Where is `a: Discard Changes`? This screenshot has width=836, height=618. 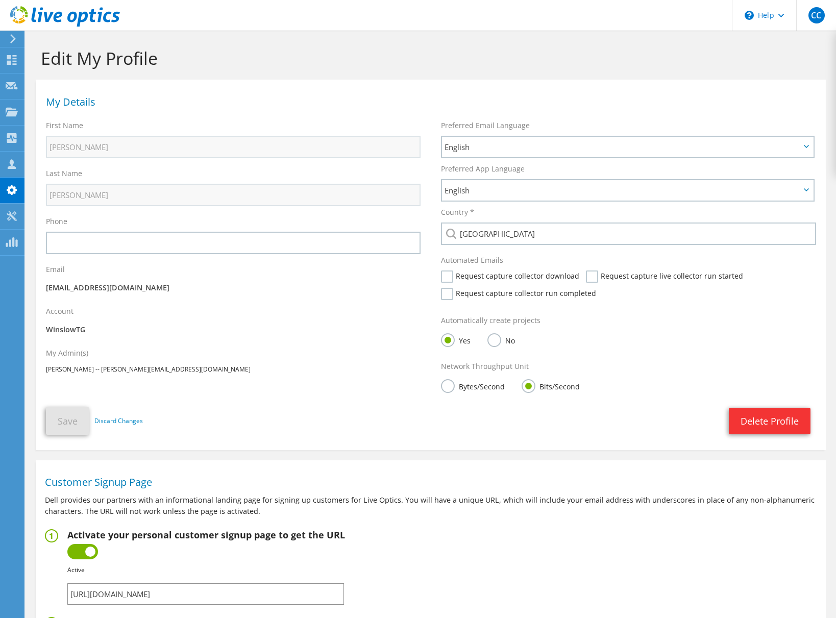
a: Discard Changes is located at coordinates (118, 421).